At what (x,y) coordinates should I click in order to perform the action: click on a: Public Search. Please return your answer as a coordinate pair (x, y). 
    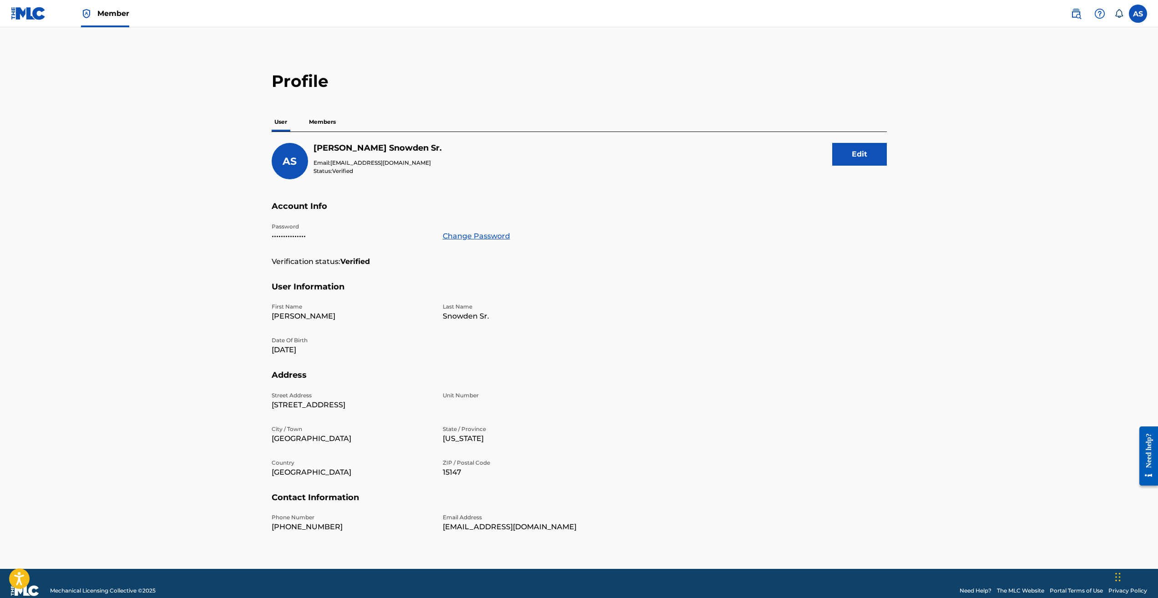
    Looking at the image, I should click on (1076, 14).